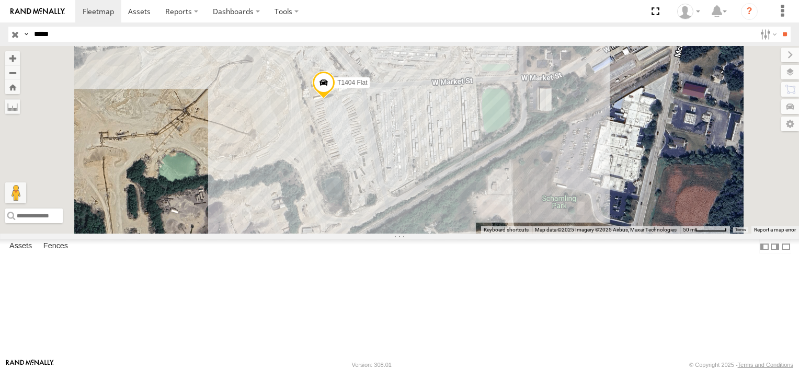  I want to click on label: Assets, so click(20, 247).